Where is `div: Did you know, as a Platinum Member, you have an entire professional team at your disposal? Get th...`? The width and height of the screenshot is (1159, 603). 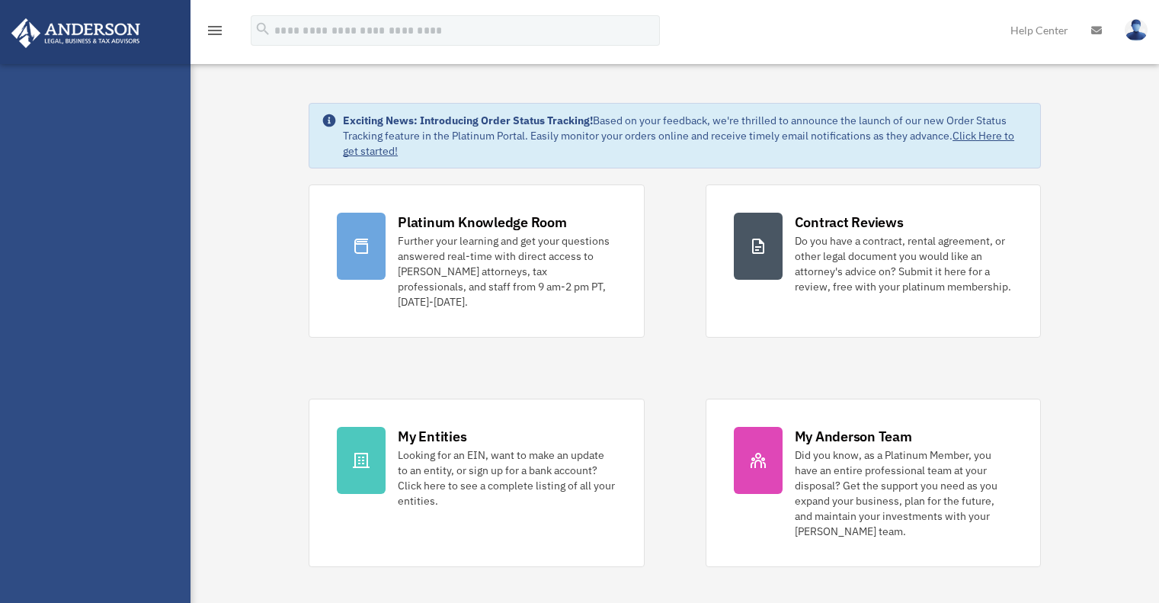 div: Did you know, as a Platinum Member, you have an entire professional team at your disposal? Get th... is located at coordinates (904, 493).